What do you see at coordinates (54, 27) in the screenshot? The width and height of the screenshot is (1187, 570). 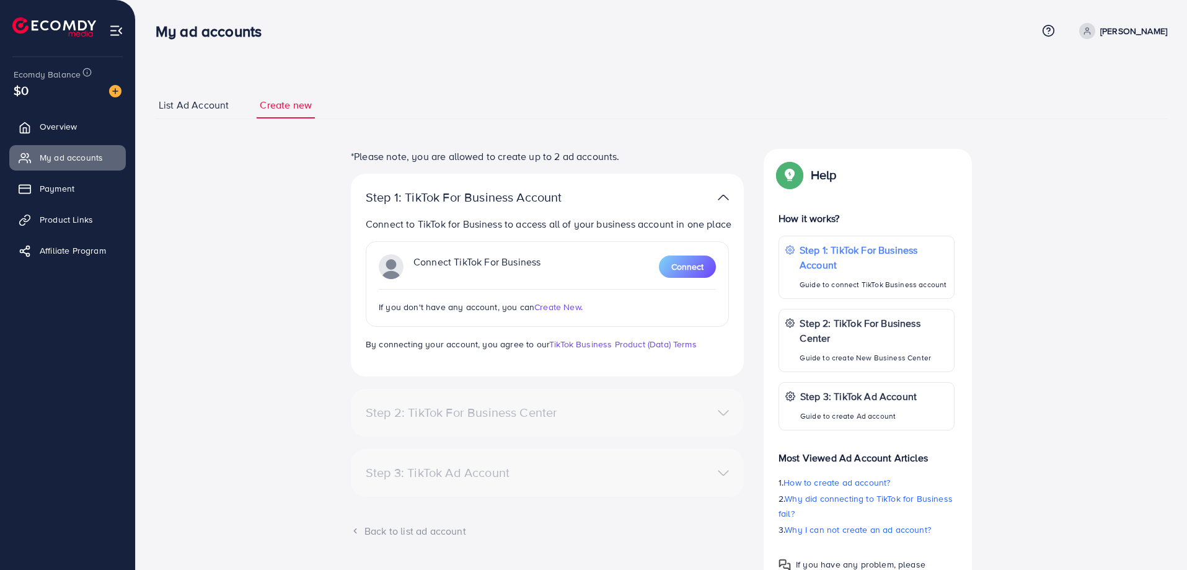 I see `img: logo` at bounding box center [54, 27].